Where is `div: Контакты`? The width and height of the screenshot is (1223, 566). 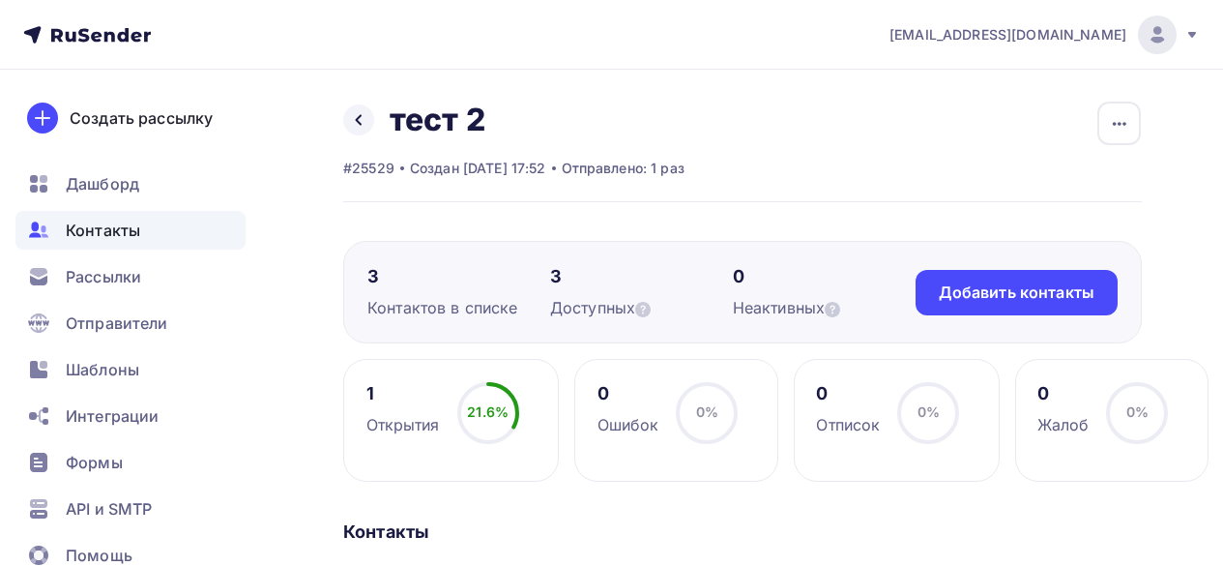 div: Контакты is located at coordinates (743, 532).